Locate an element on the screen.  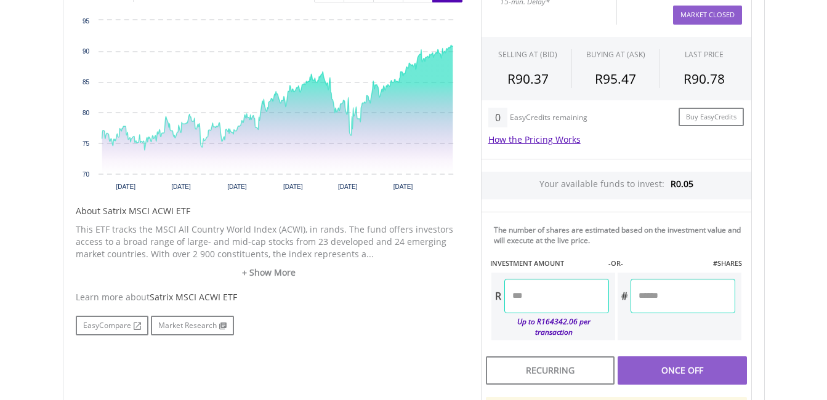
a: How the Pricing Works is located at coordinates (534, 139).